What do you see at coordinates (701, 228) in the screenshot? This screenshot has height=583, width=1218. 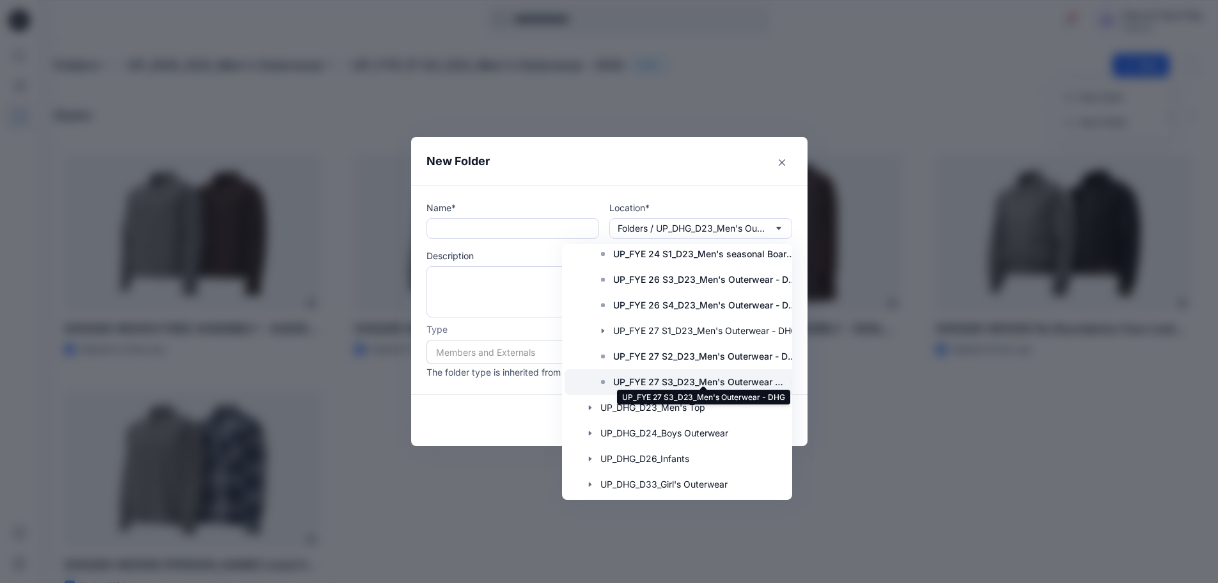 I see `button: Folders / UP_DHG_D23_Men's Outerwear / UP_FYE 27 S3_D23_Men's Outerwear - DHG` at bounding box center [701, 228].